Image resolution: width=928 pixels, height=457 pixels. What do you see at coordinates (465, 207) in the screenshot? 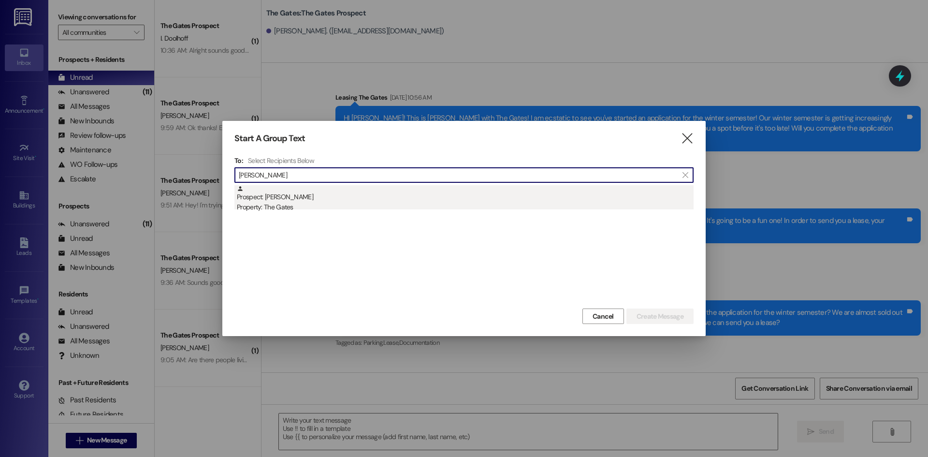
I see `div: Property: The Gates` at bounding box center [465, 207].